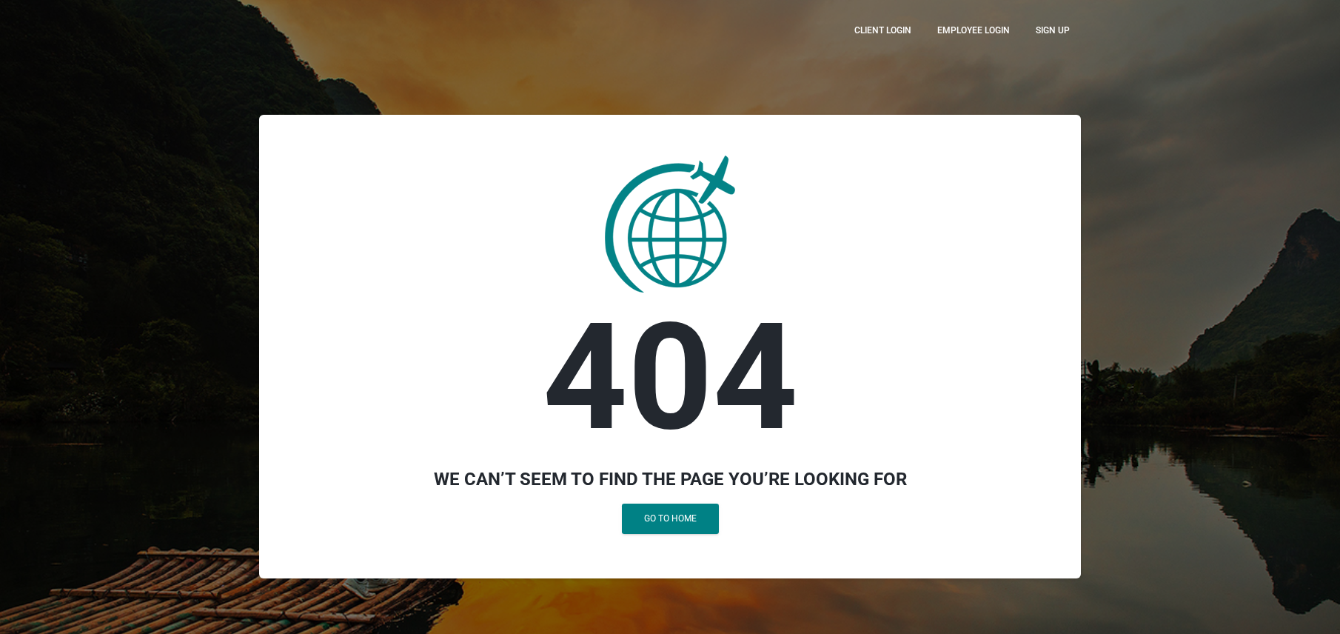 The height and width of the screenshot is (634, 1340). What do you see at coordinates (670, 377) in the screenshot?
I see `h1: 404` at bounding box center [670, 377].